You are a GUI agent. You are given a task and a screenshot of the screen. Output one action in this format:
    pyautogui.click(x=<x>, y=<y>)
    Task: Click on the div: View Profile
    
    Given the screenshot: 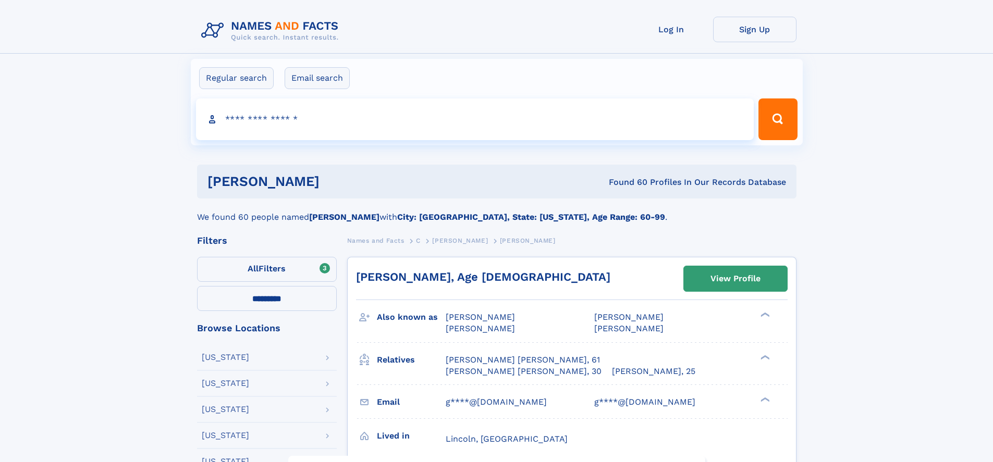 What is the action you would take?
    pyautogui.click(x=735, y=279)
    